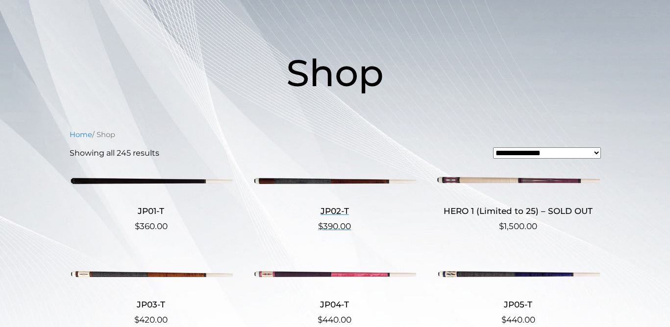  What do you see at coordinates (518, 294) in the screenshot?
I see `a: JP05-T $440.00` at bounding box center [518, 294].